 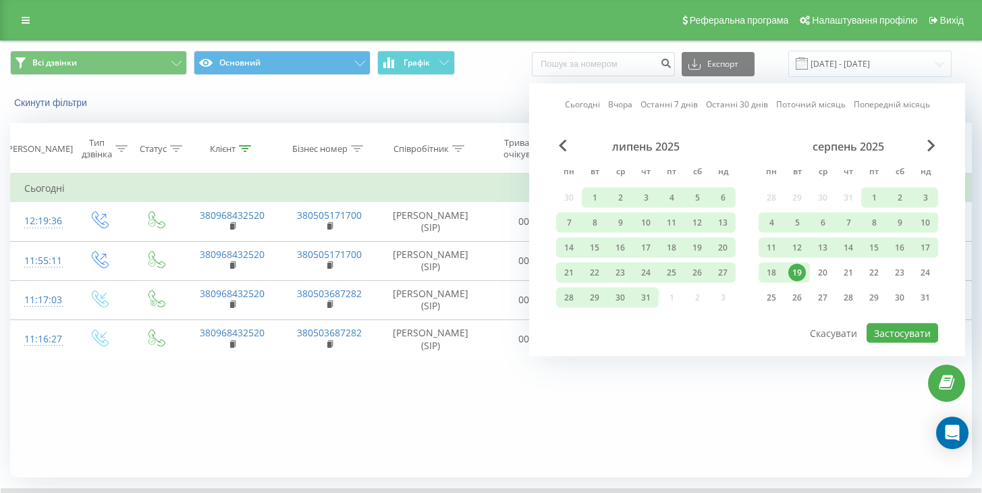 What do you see at coordinates (823, 273) in the screenshot?
I see `div: ср 20 серп 2025 р.` at bounding box center [823, 273].